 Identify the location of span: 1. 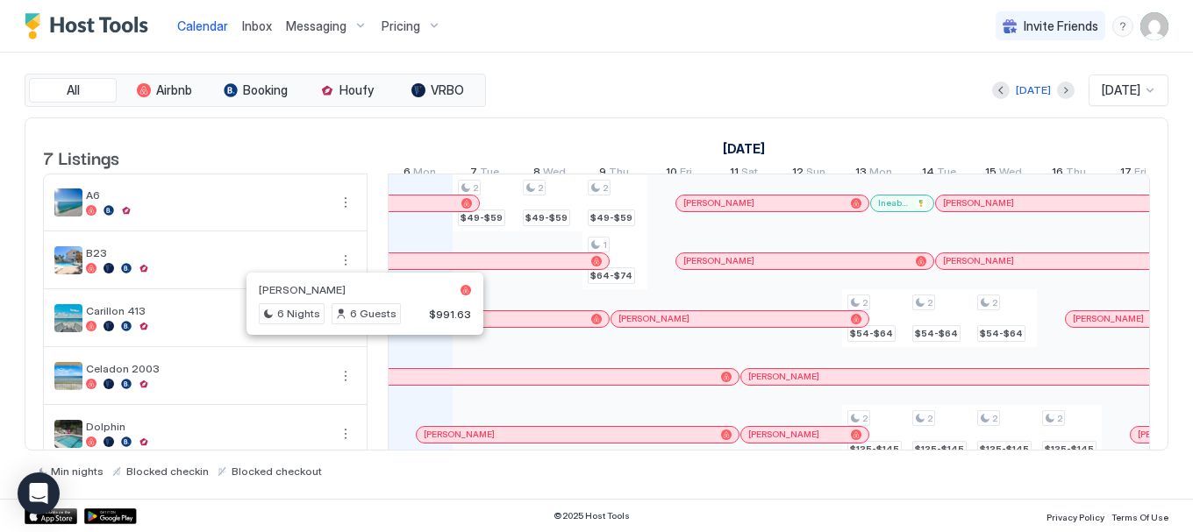
(604, 245).